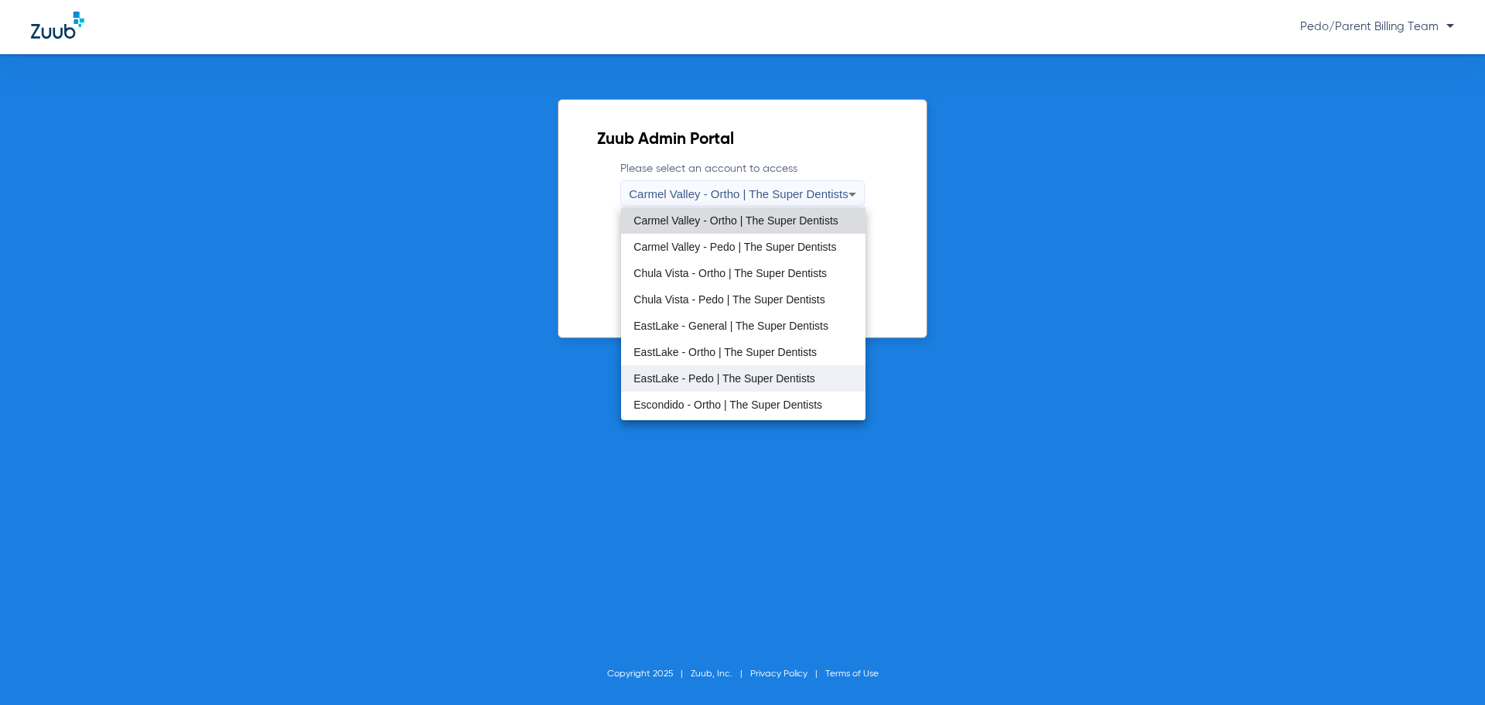 The width and height of the screenshot is (1485, 705). What do you see at coordinates (725, 352) in the screenshot?
I see `span: EastLake - Ortho | The Super Dentists` at bounding box center [725, 352].